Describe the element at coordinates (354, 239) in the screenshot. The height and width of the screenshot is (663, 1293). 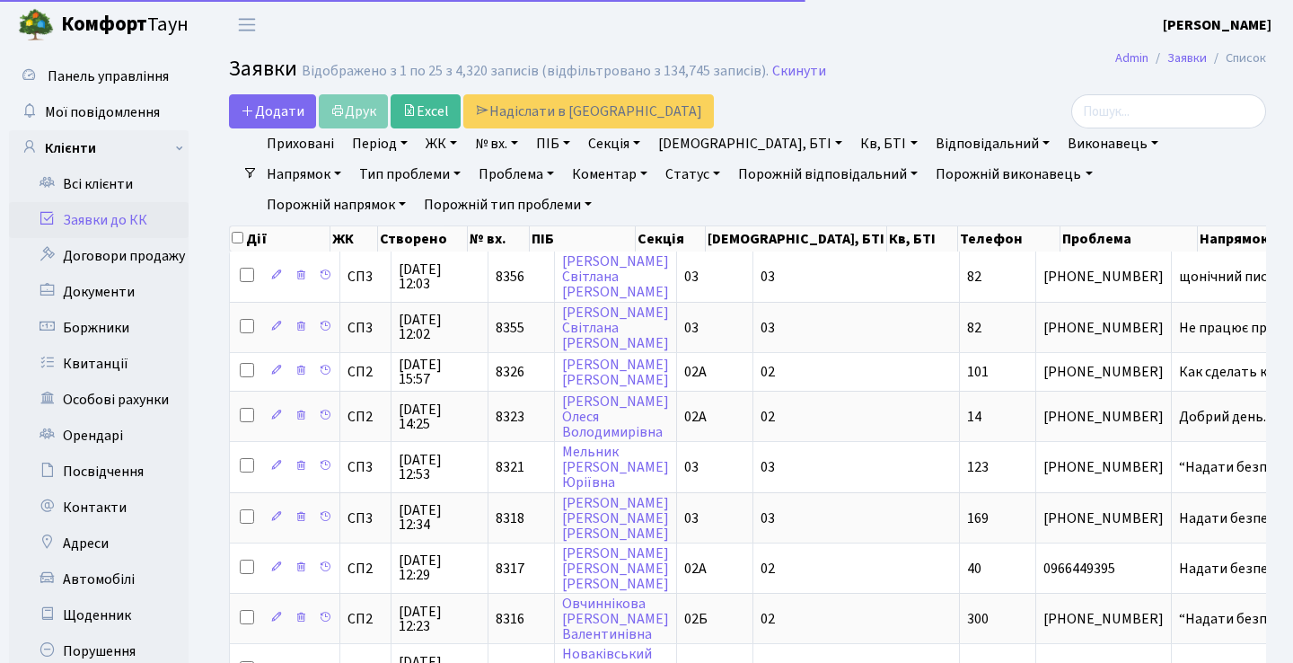
I see `th: ЖК` at that location.